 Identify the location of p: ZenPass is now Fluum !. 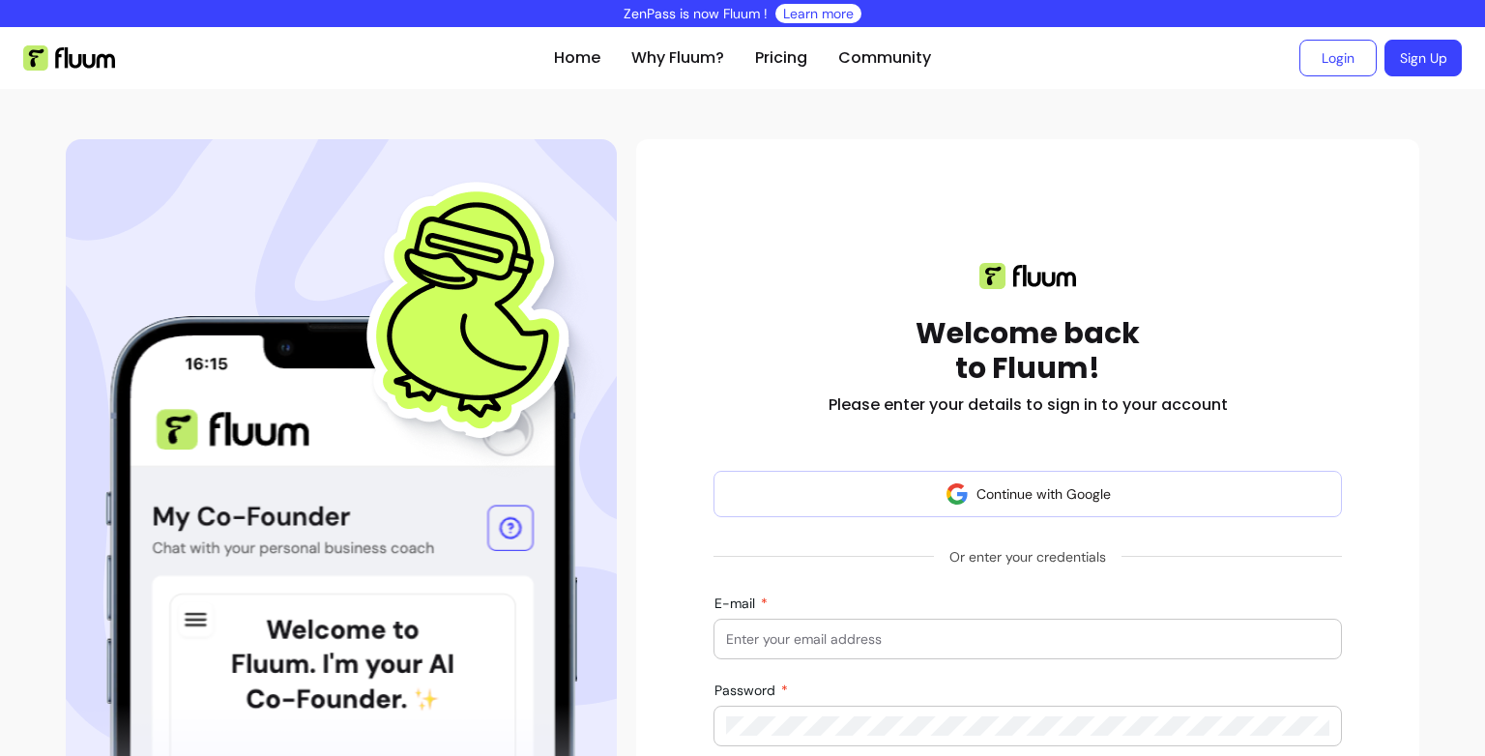
(695, 14).